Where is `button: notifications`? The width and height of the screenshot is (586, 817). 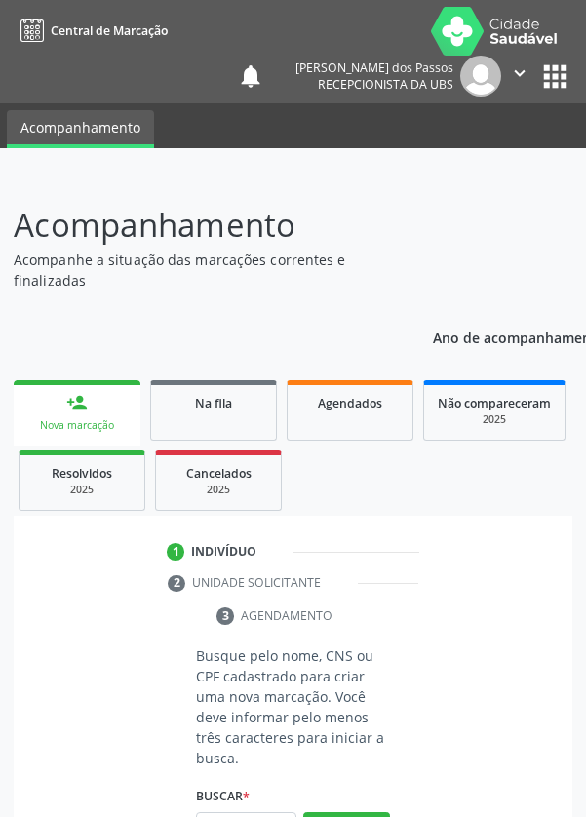 button: notifications is located at coordinates (251, 76).